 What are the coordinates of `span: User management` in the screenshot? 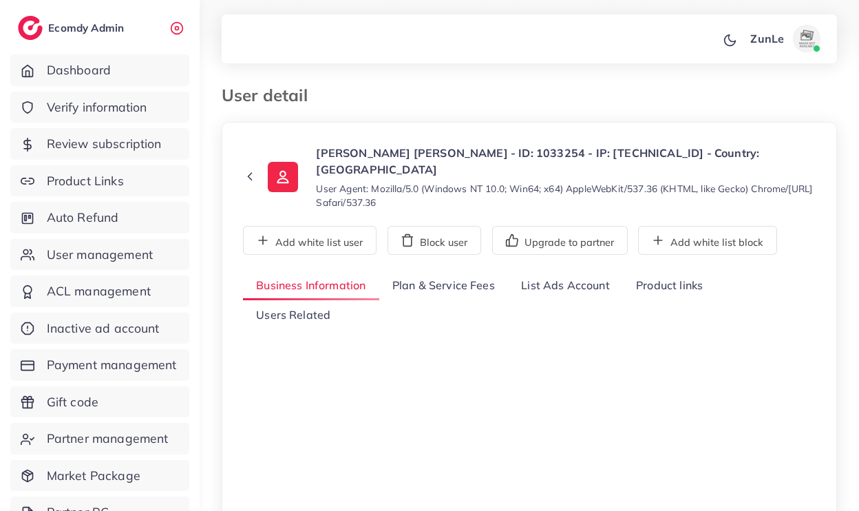 It's located at (100, 255).